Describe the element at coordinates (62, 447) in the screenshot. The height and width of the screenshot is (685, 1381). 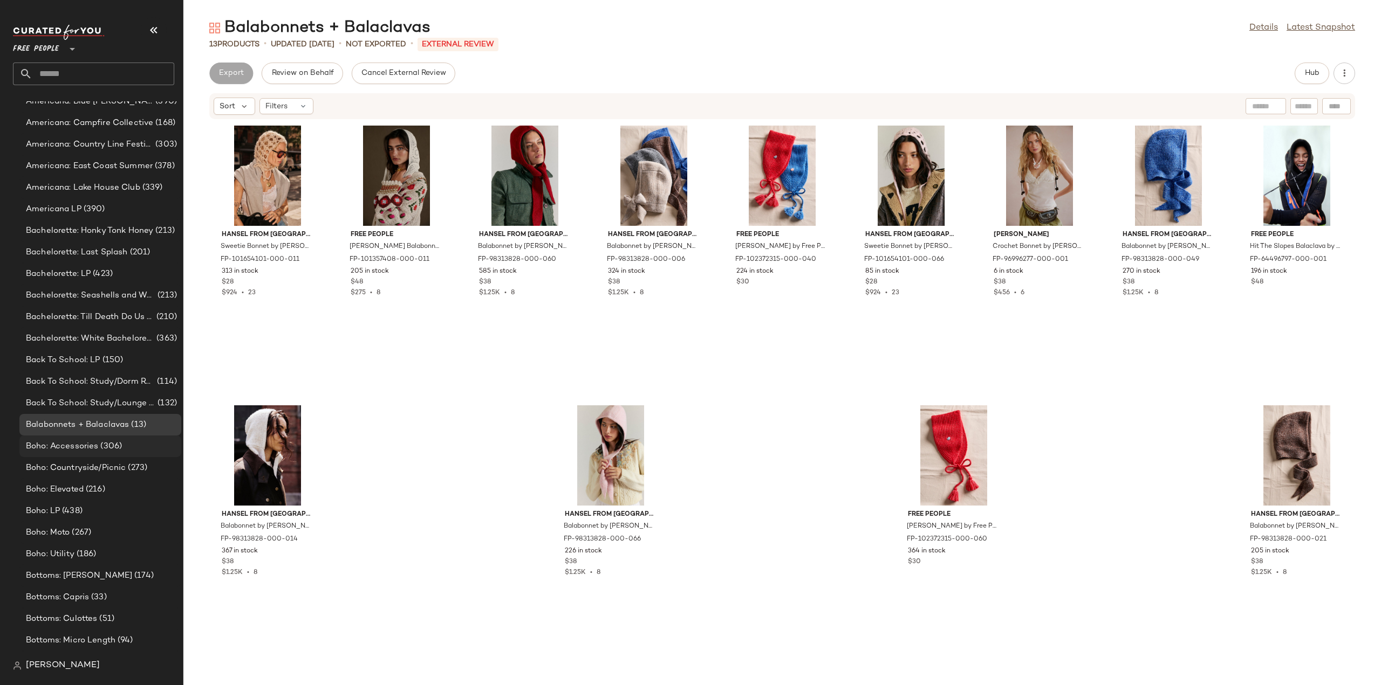
I see `span: Boho: Accessories` at that location.